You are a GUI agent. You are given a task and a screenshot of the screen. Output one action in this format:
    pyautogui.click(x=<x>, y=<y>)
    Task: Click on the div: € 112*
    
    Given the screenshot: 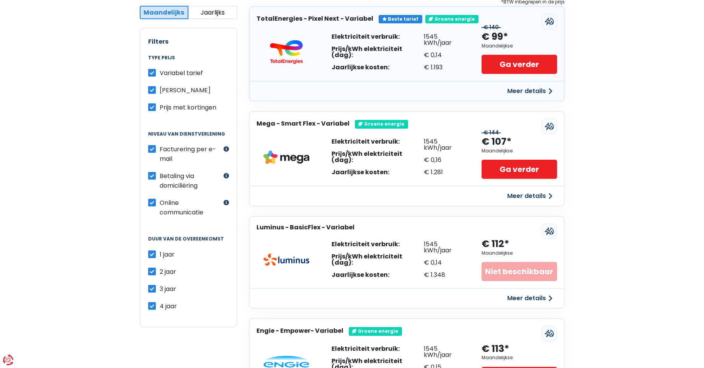 What is the action you would take?
    pyautogui.click(x=496, y=244)
    